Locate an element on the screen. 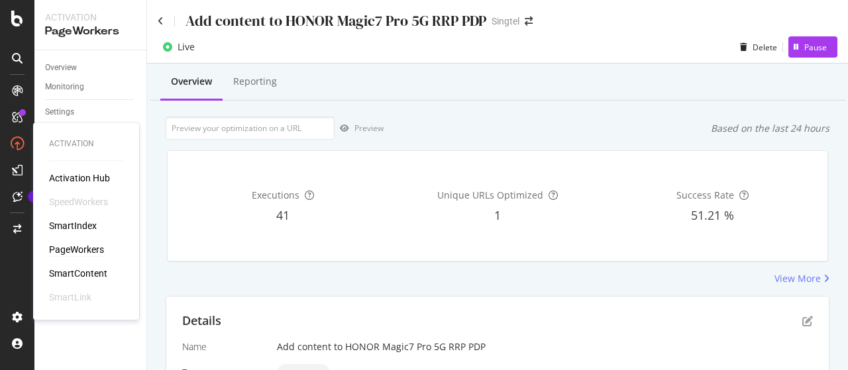  button: Delete is located at coordinates (756, 47).